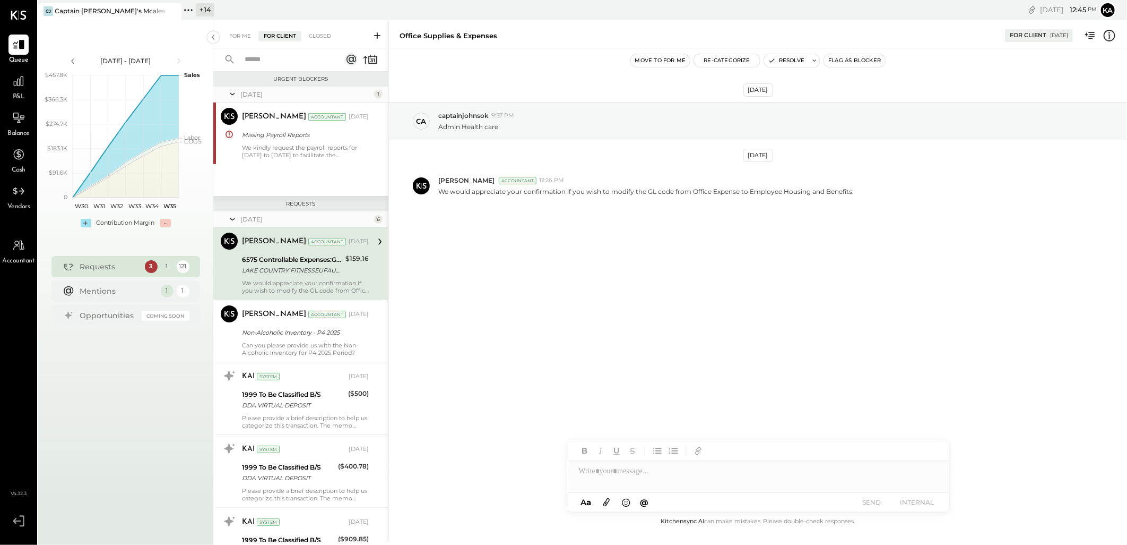  I want to click on text: $366.3K, so click(56, 99).